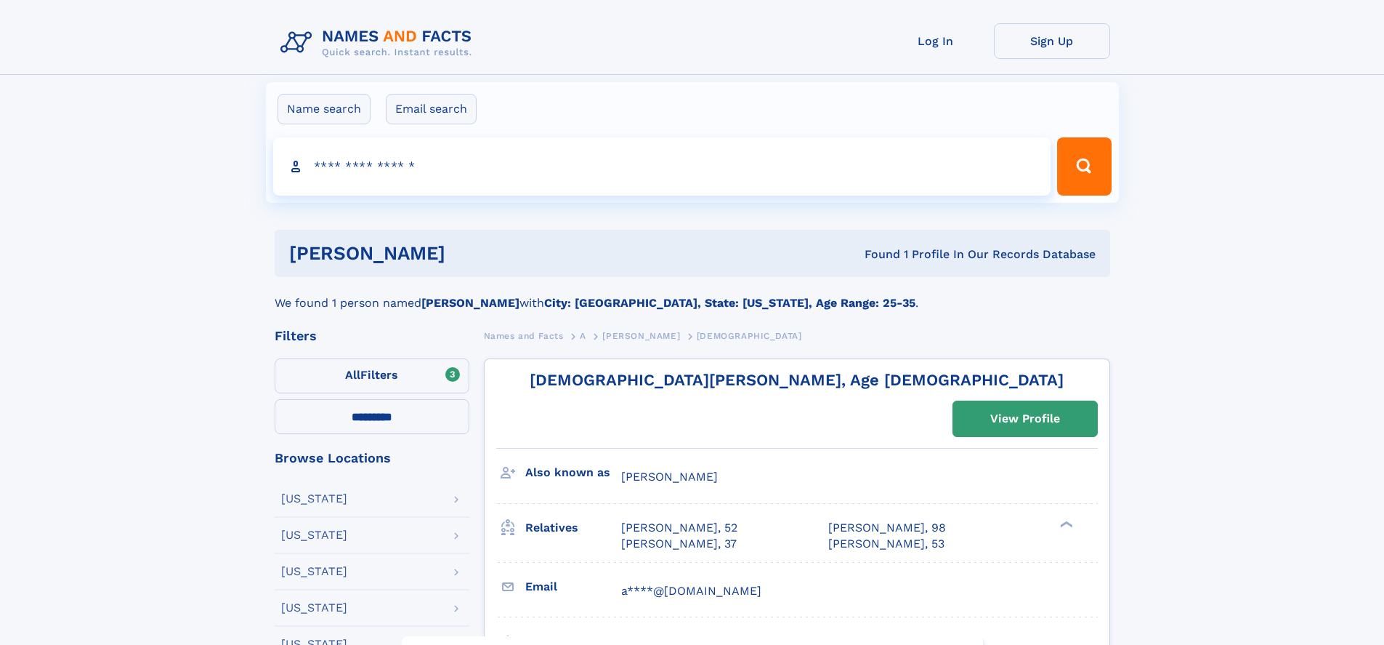 The height and width of the screenshot is (645, 1384). Describe the element at coordinates (573, 528) in the screenshot. I see `h3: Relatives` at that location.